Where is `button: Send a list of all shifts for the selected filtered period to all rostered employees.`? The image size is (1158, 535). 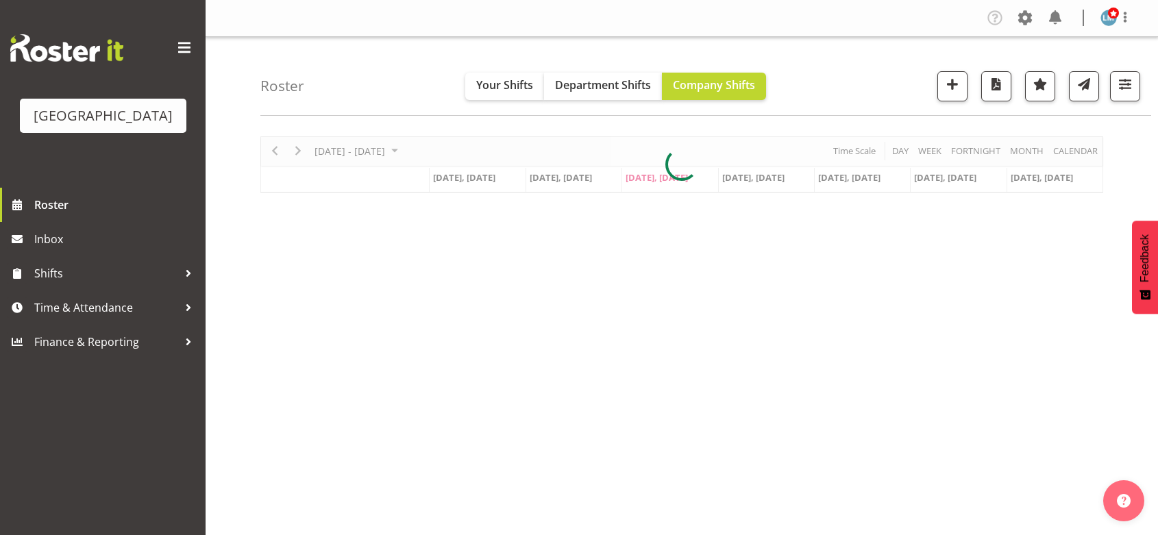 button: Send a list of all shifts for the selected filtered period to all rostered employees. is located at coordinates (1084, 86).